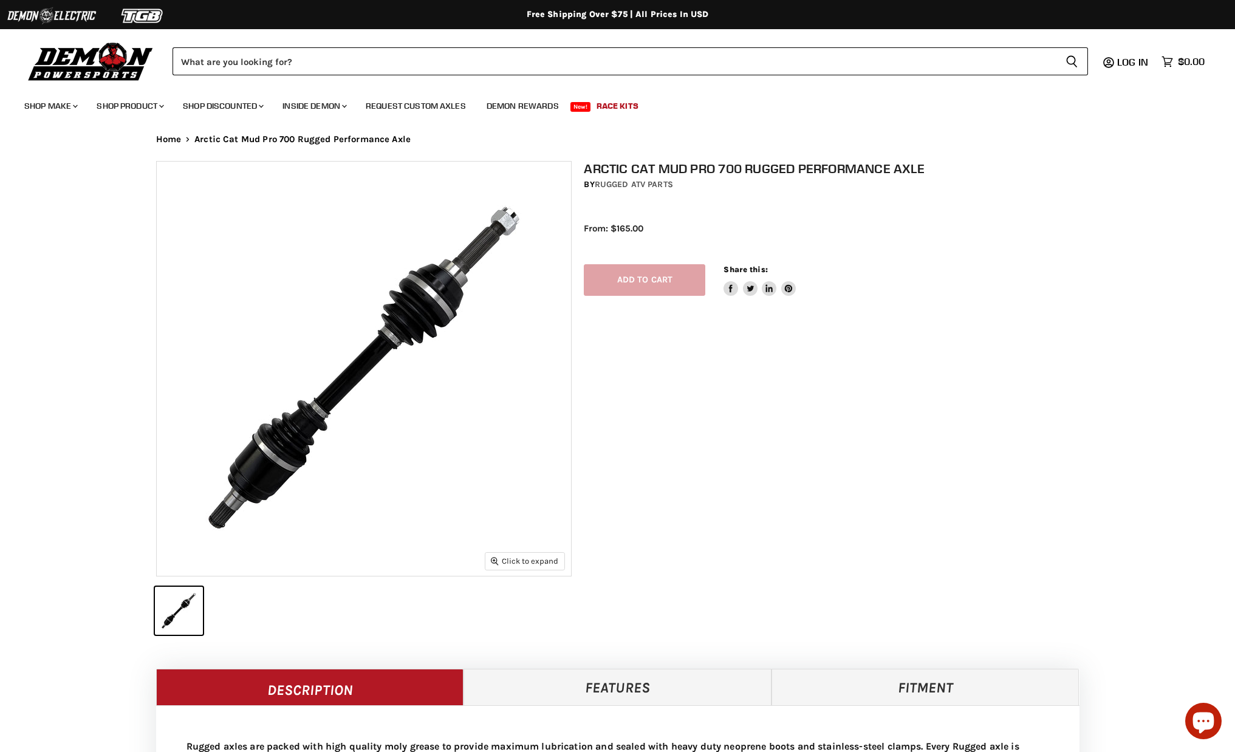  What do you see at coordinates (522, 106) in the screenshot?
I see `a: Demon Rewards` at bounding box center [522, 106].